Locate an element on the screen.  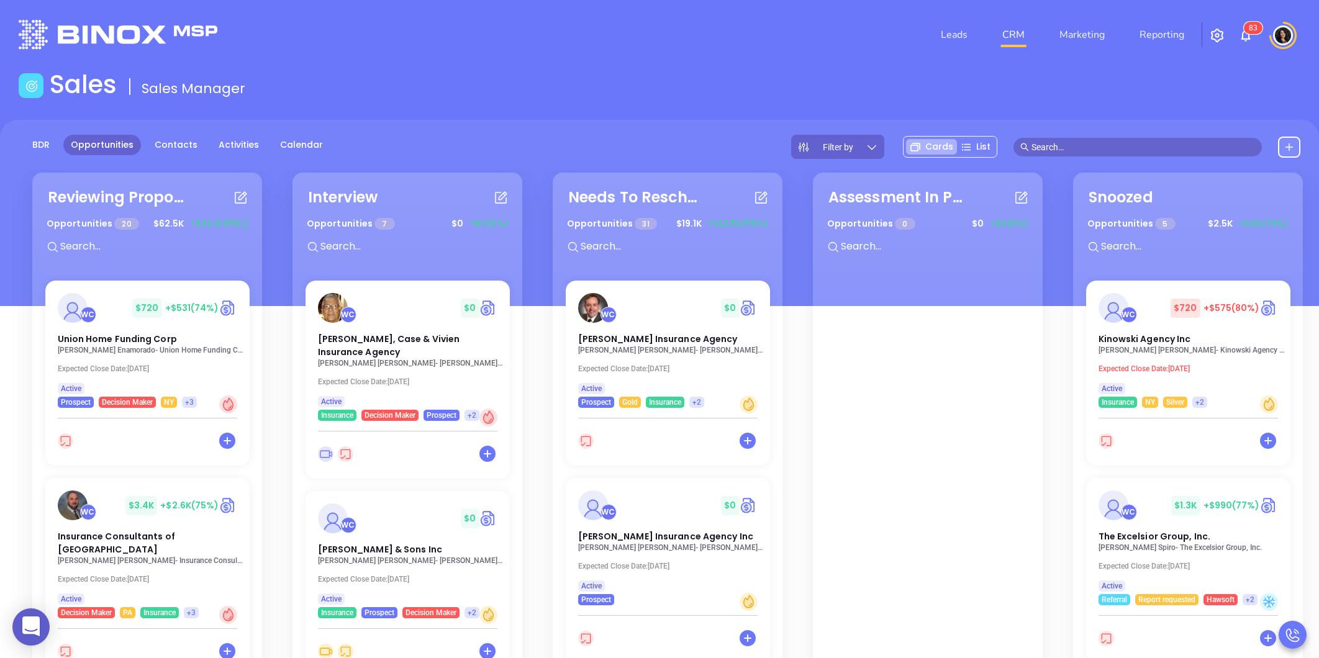
span: Gold is located at coordinates (630, 402).